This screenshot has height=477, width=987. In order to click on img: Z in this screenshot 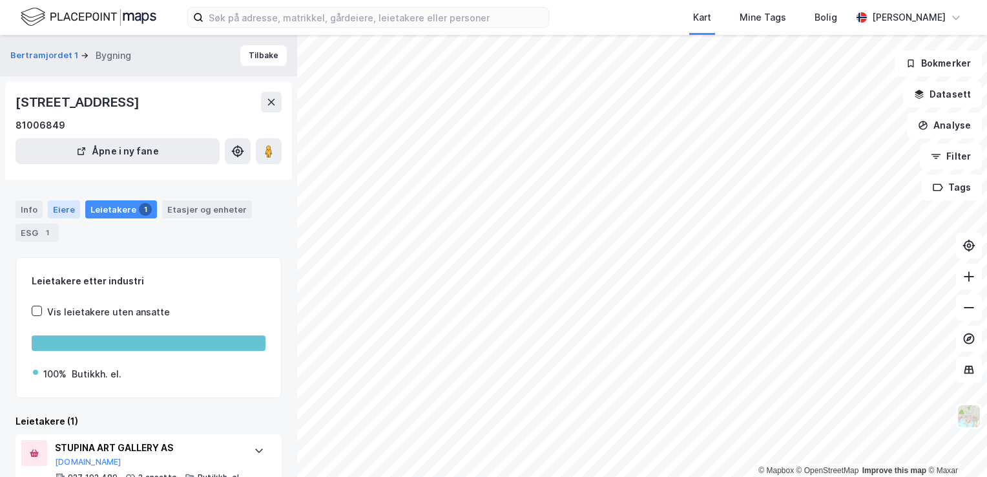, I will do `click(969, 416)`.